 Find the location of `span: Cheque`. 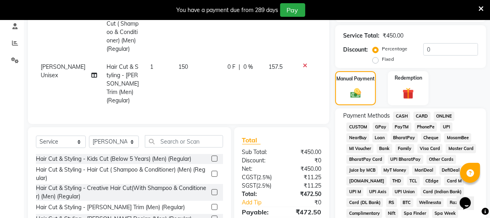

span: Cheque is located at coordinates (431, 137).